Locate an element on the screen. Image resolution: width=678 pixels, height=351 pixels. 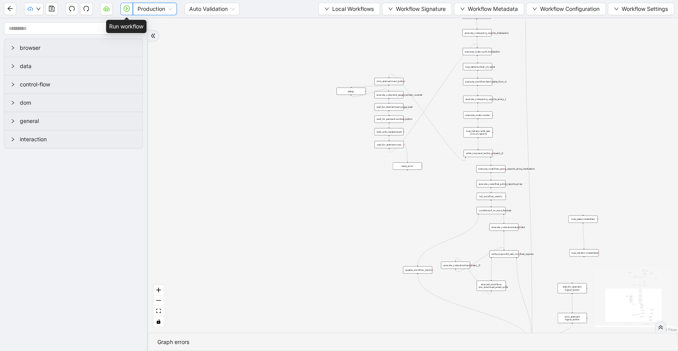
g: Edge from wait_for_element:rows to execute_code:count_intalisation is located at coordinates (433, 98).